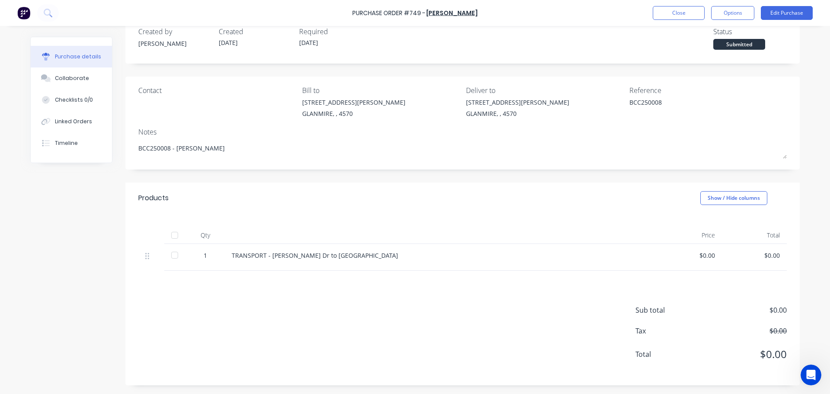  I want to click on div: Price, so click(689, 235).